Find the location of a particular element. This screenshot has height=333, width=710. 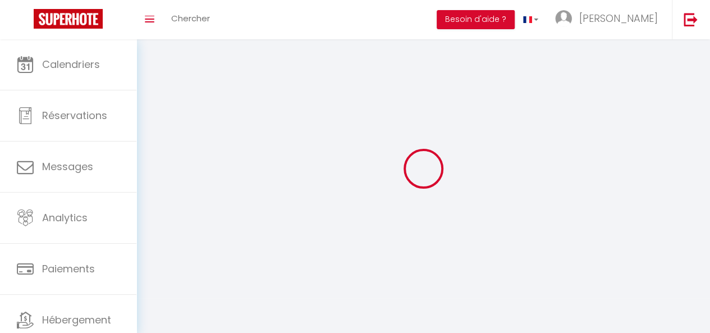

img: logout is located at coordinates (691, 19).